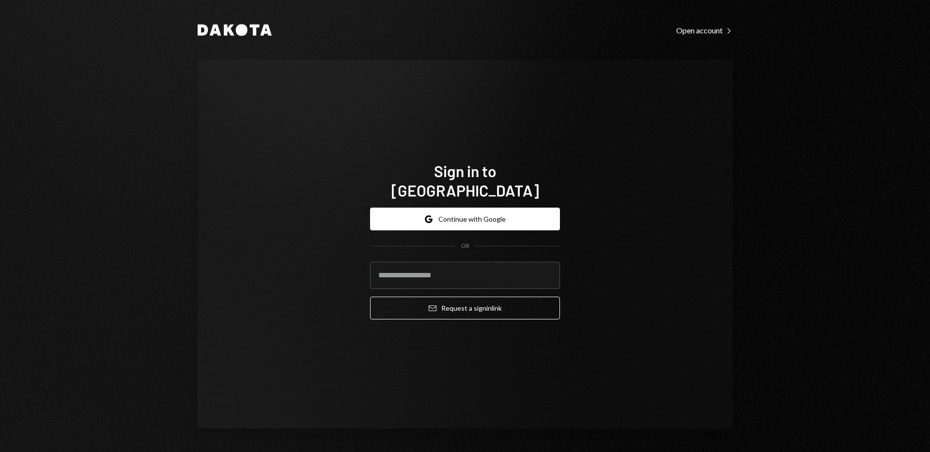 The width and height of the screenshot is (930, 452). I want to click on a: Open account, so click(704, 30).